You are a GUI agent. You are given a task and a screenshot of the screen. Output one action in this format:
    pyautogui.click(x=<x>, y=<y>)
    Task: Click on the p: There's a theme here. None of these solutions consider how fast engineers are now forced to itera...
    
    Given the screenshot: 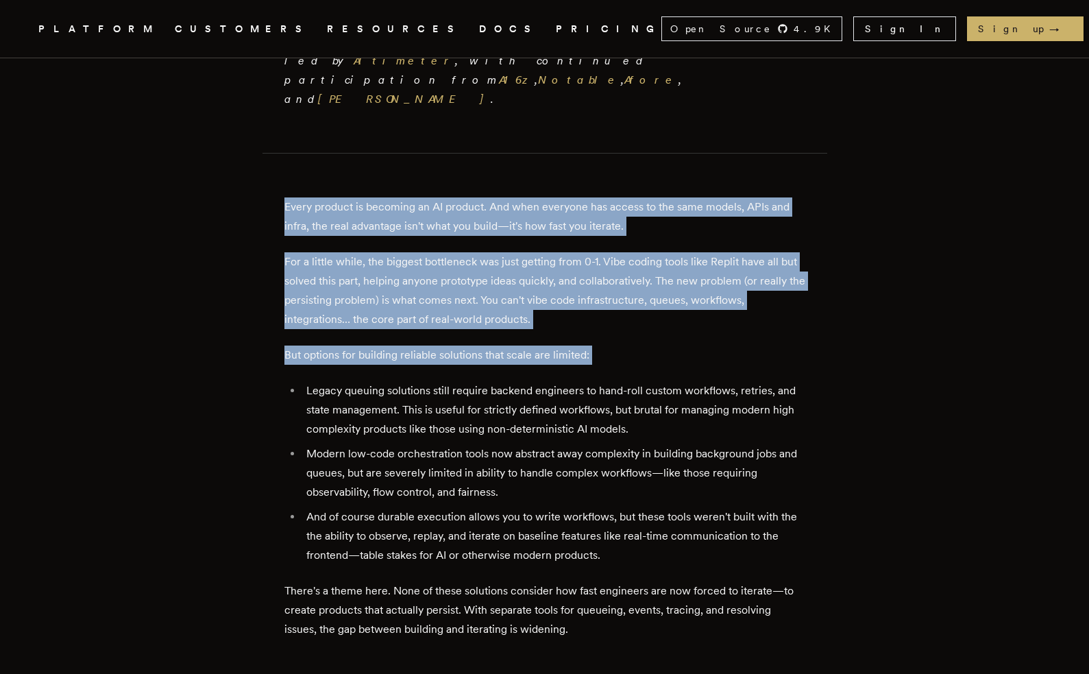 What is the action you would take?
    pyautogui.click(x=545, y=610)
    